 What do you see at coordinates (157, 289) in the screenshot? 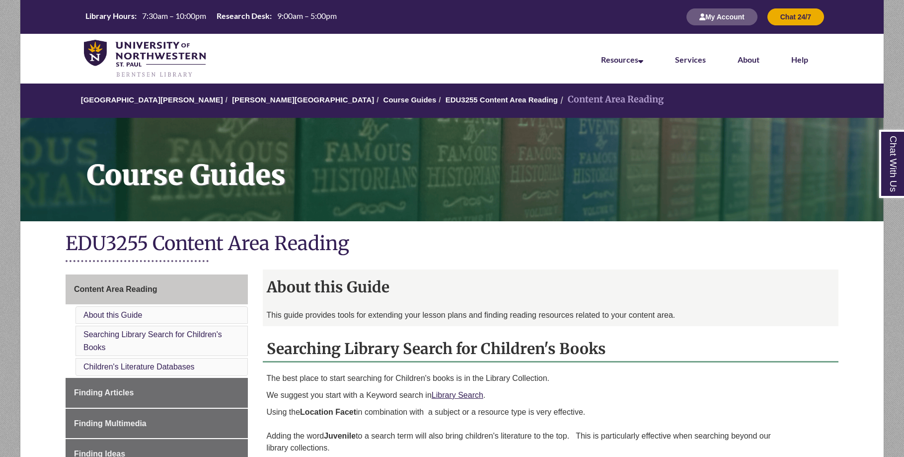
I see `a: Content Area Reading` at bounding box center [157, 289].